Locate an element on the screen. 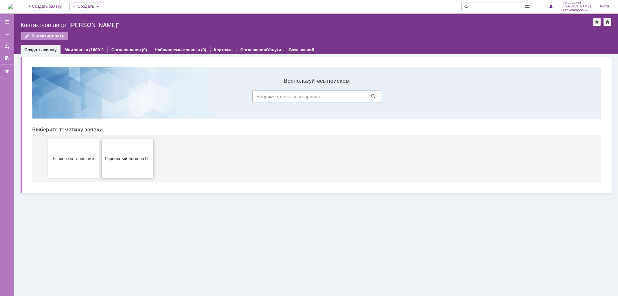 The width and height of the screenshot is (618, 296). a: База знаний is located at coordinates (301, 50).